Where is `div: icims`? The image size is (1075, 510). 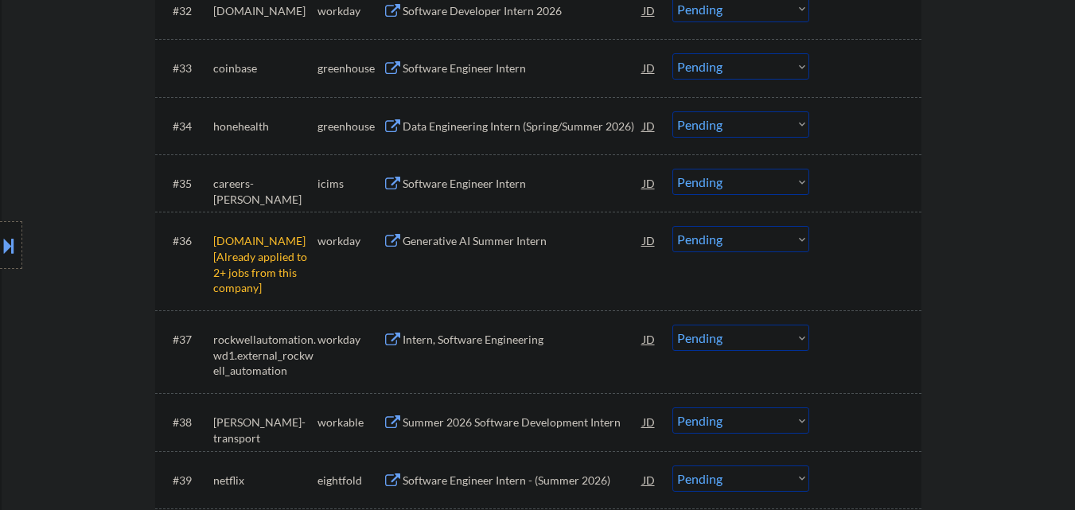
div: icims is located at coordinates (350, 184).